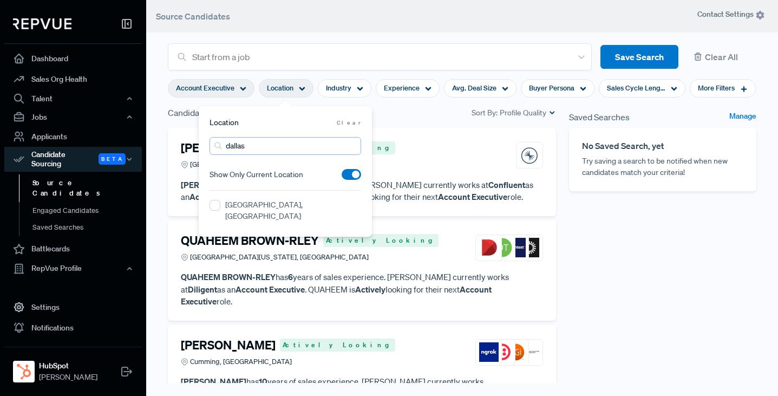 The width and height of the screenshot is (778, 396). What do you see at coordinates (73, 98) in the screenshot?
I see `div: Talent` at bounding box center [73, 98].